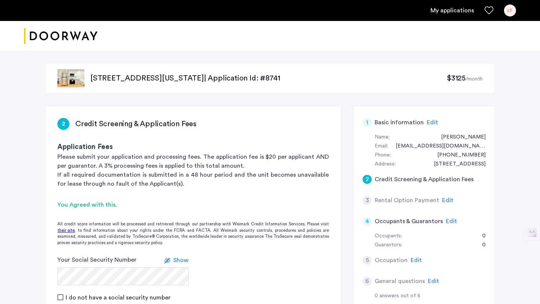 This screenshot has height=304, width=540. What do you see at coordinates (407, 201) in the screenshot?
I see `h5: Rental Option Payment` at bounding box center [407, 201].